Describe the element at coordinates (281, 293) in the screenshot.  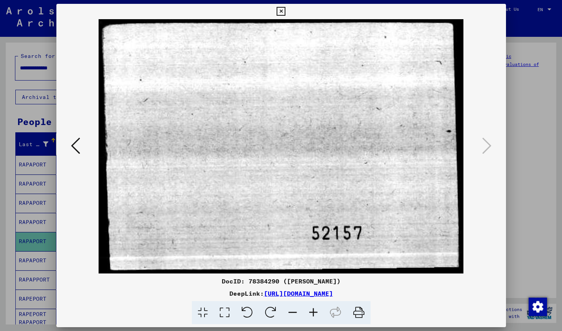
I see `div: DeepLink:` at that location.